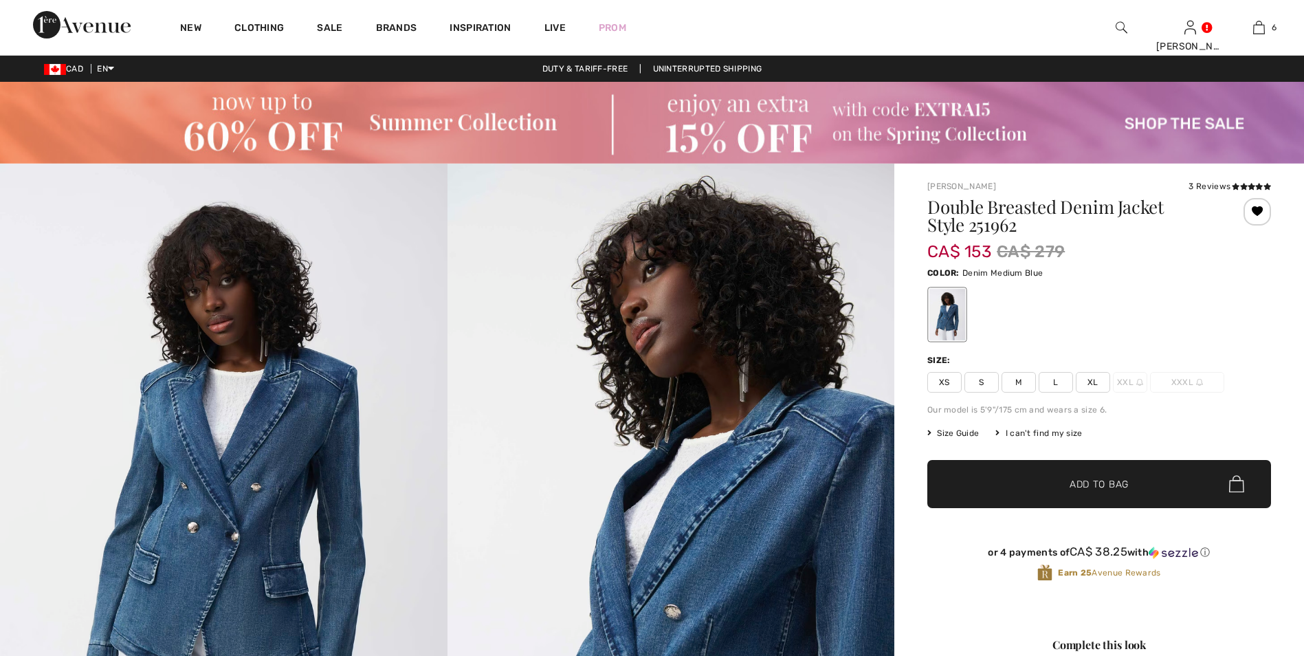 This screenshot has width=1304, height=656. Describe the element at coordinates (480, 29) in the screenshot. I see `span: Inspiration` at that location.